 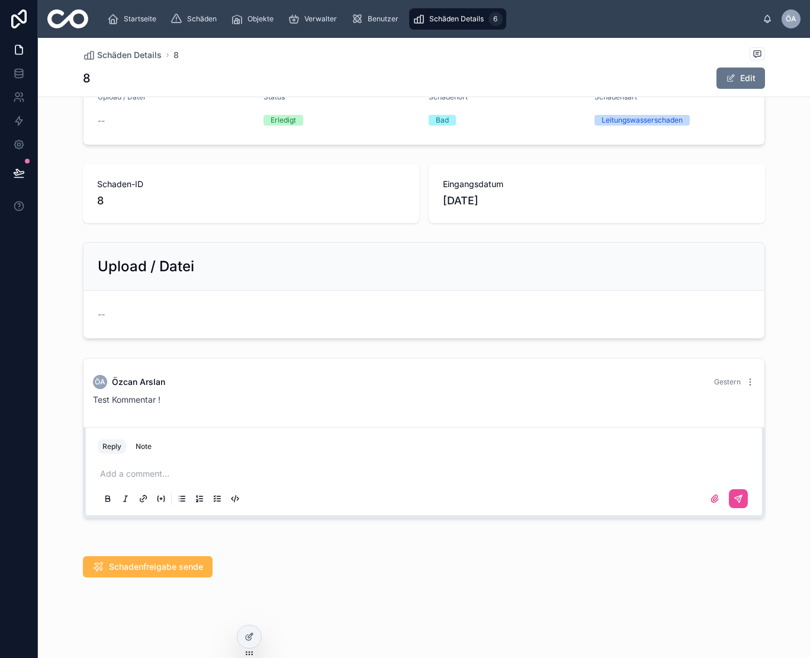 What do you see at coordinates (143, 446) in the screenshot?
I see `div: Note` at bounding box center [143, 446].